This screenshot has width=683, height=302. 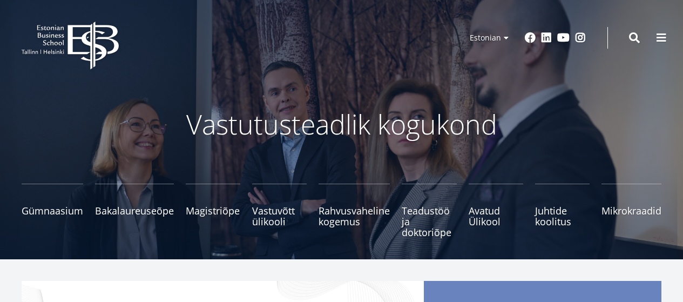 I want to click on a: Teadustöö ja doktoriõpe, so click(x=429, y=211).